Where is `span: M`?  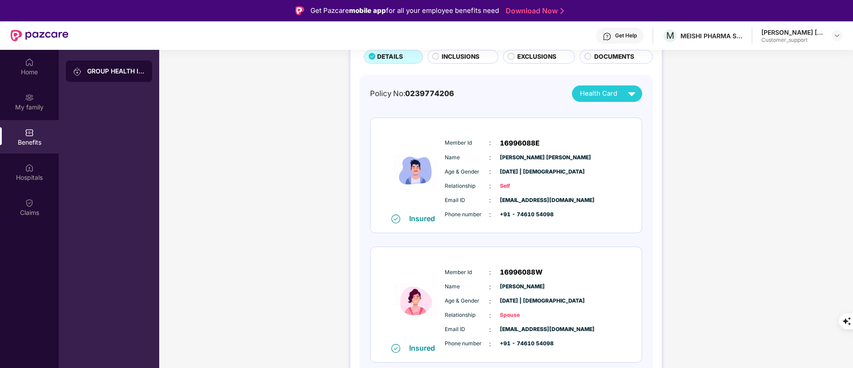
span: M is located at coordinates (670, 36).